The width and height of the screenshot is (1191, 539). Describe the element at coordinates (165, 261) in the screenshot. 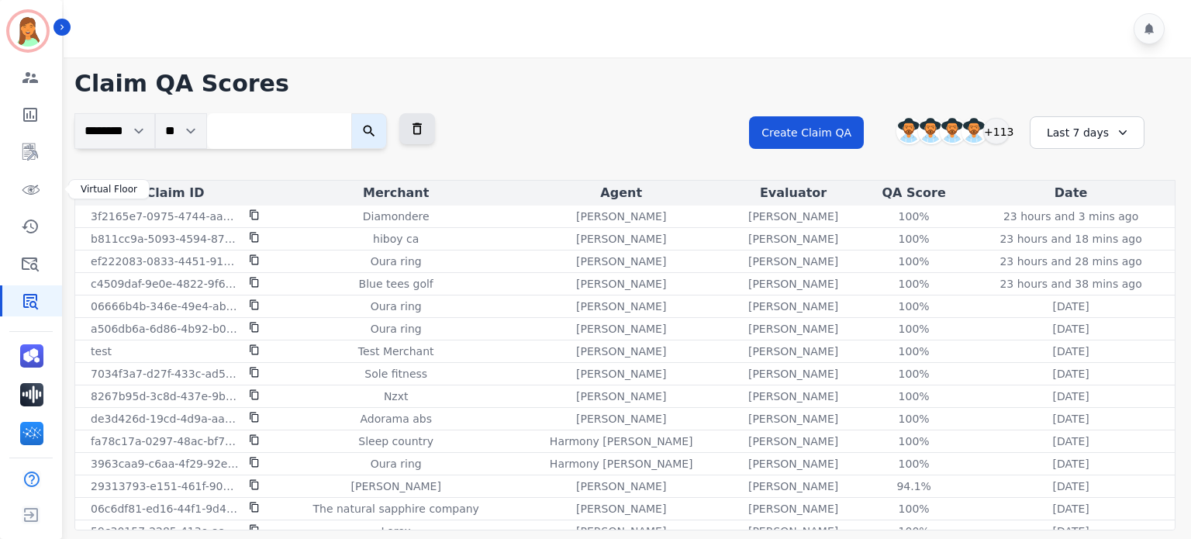

I see `p: ef222083-0833-4451-91e7-448c294c93ee` at that location.